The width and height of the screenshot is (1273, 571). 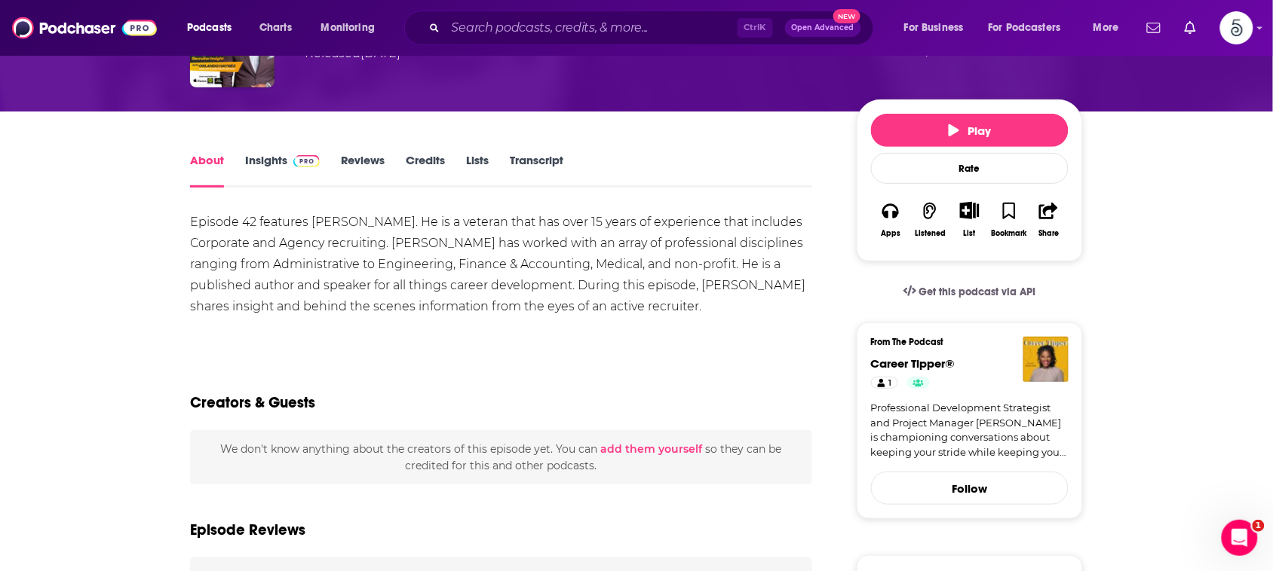 What do you see at coordinates (969, 210) in the screenshot?
I see `button: Show More Button` at bounding box center [969, 210].